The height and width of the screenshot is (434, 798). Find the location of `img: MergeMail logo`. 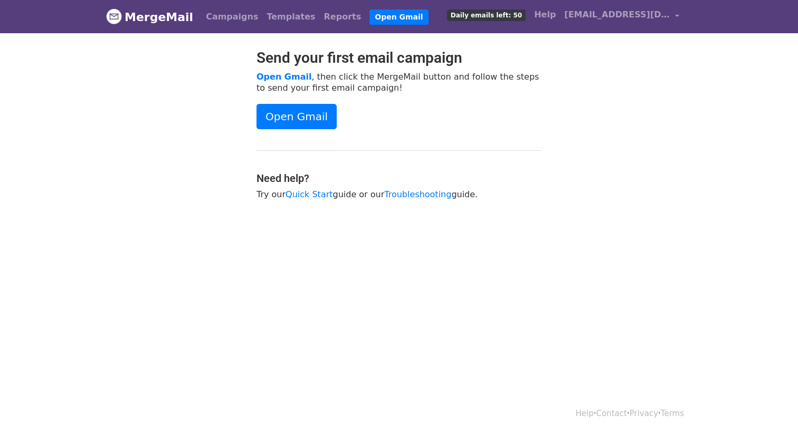

img: MergeMail logo is located at coordinates (114, 16).